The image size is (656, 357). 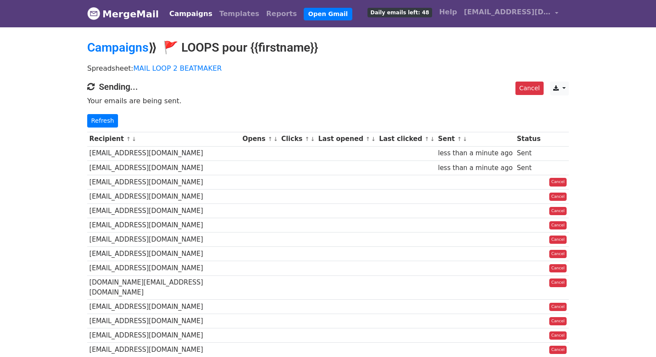 I want to click on a: Refresh, so click(x=102, y=121).